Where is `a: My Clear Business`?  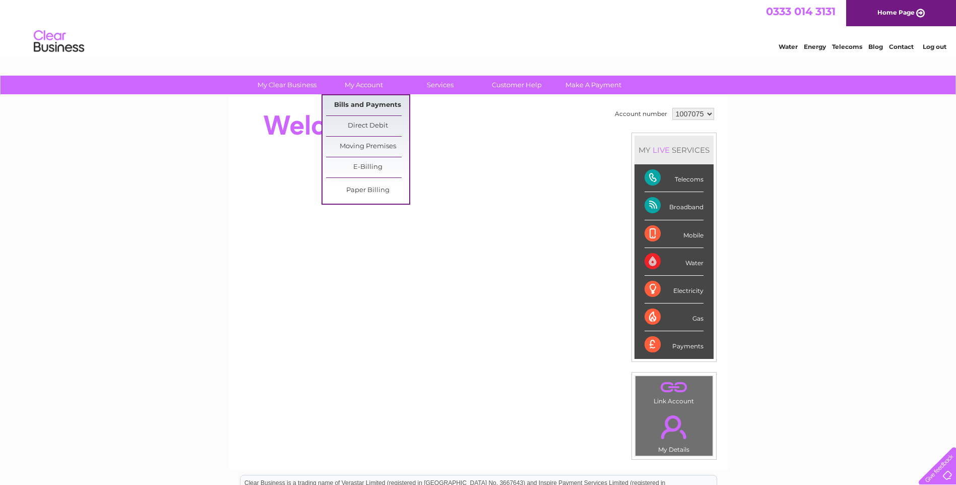 a: My Clear Business is located at coordinates (287, 85).